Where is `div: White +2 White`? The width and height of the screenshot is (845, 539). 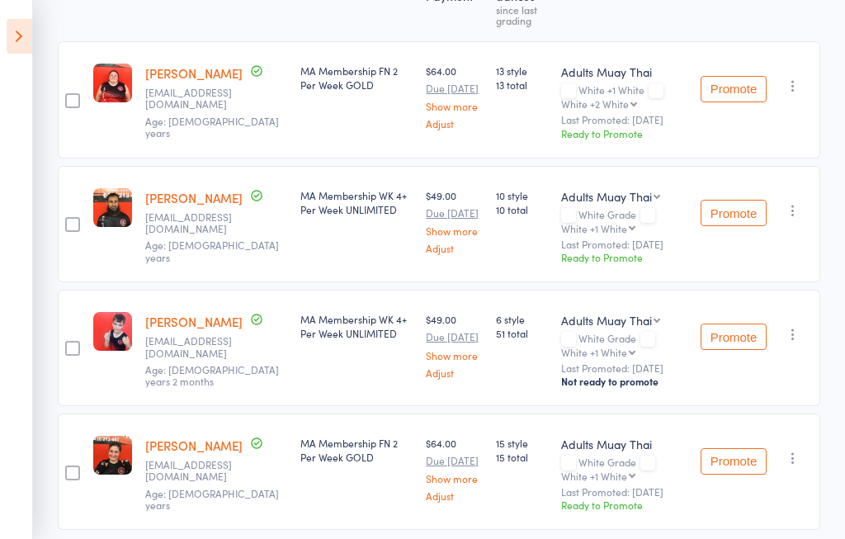 div: White +2 White is located at coordinates (595, 103).